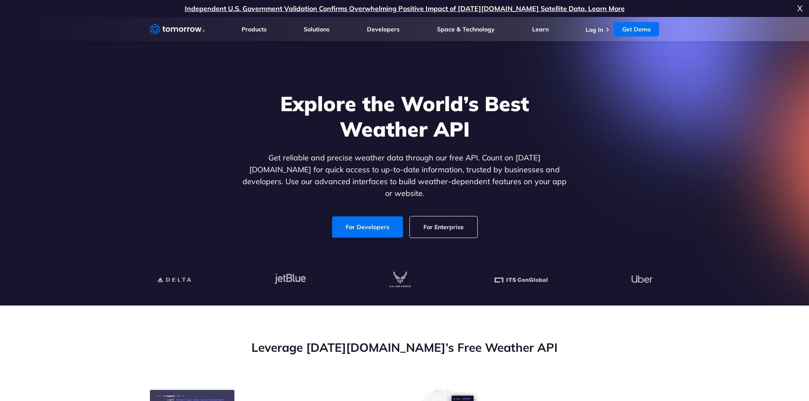  Describe the element at coordinates (368, 227) in the screenshot. I see `a: For Developers` at that location.